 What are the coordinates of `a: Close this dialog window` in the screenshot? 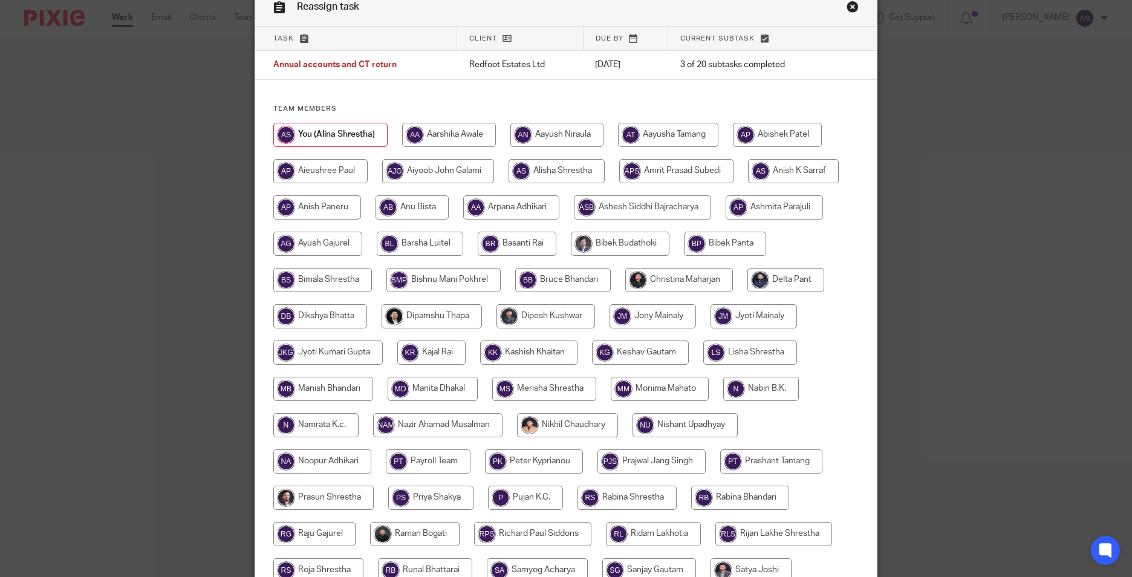 It's located at (852, 8).